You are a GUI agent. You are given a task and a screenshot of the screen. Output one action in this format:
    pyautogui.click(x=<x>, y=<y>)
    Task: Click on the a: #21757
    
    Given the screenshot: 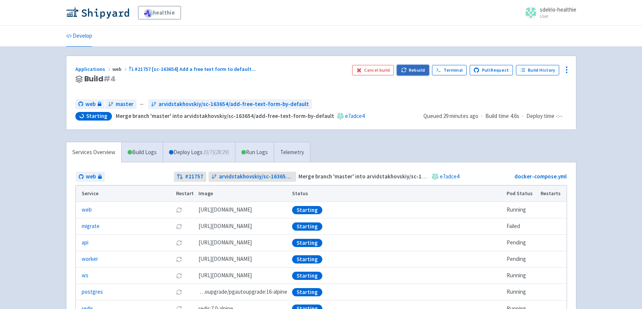 What is the action you would take?
    pyautogui.click(x=190, y=176)
    